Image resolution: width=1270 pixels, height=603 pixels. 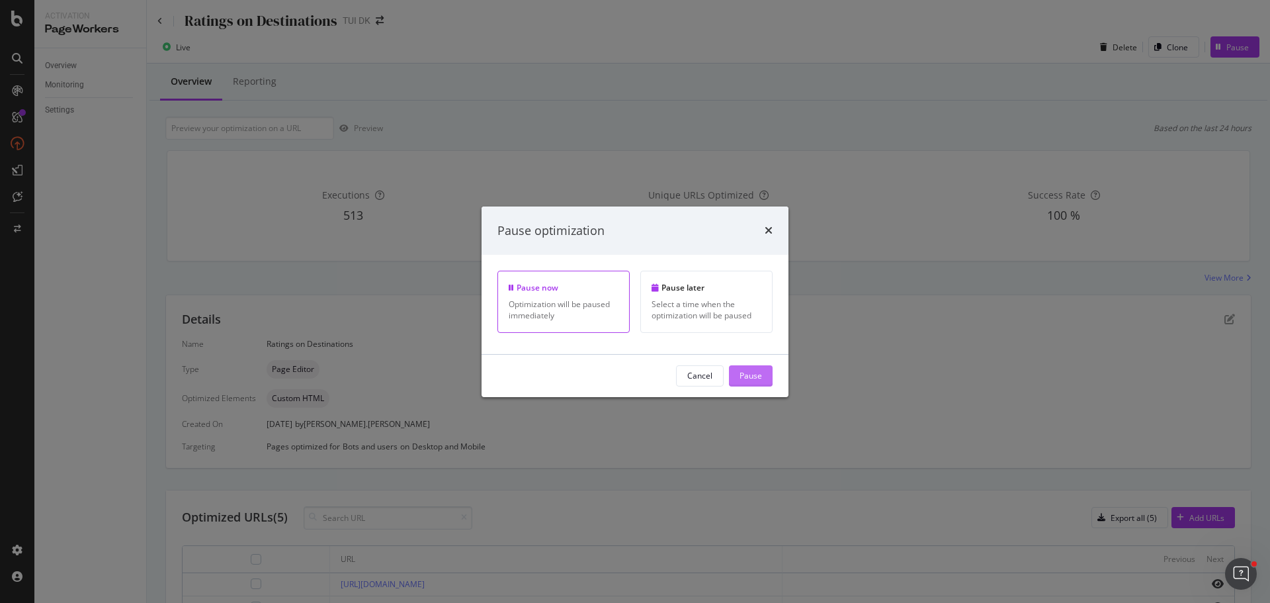 What do you see at coordinates (700, 375) in the screenshot?
I see `div: Cancel` at bounding box center [700, 375].